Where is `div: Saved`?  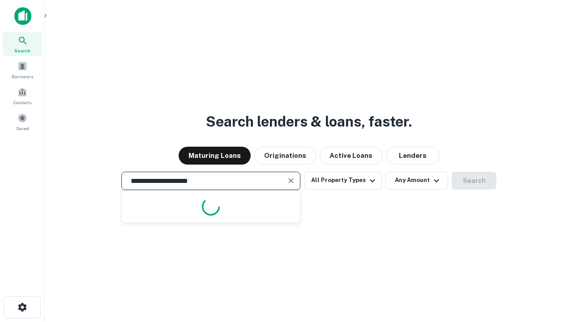
div: Saved is located at coordinates (22, 122).